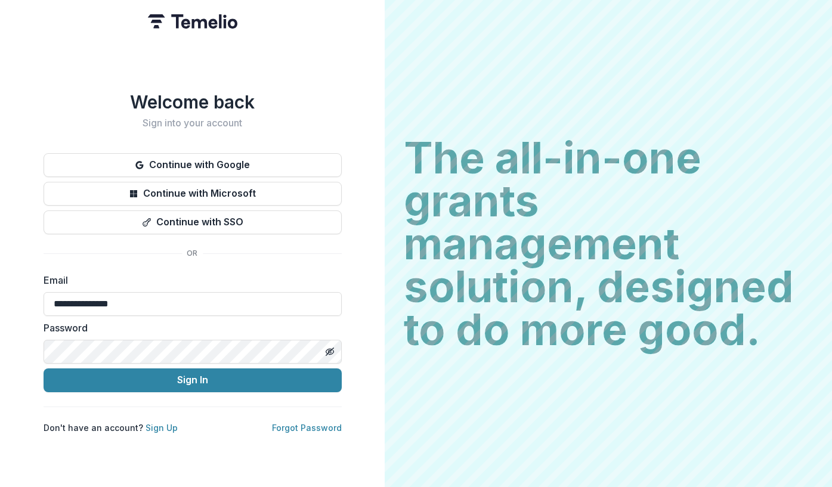 This screenshot has width=832, height=487. I want to click on button: Sign In, so click(193, 381).